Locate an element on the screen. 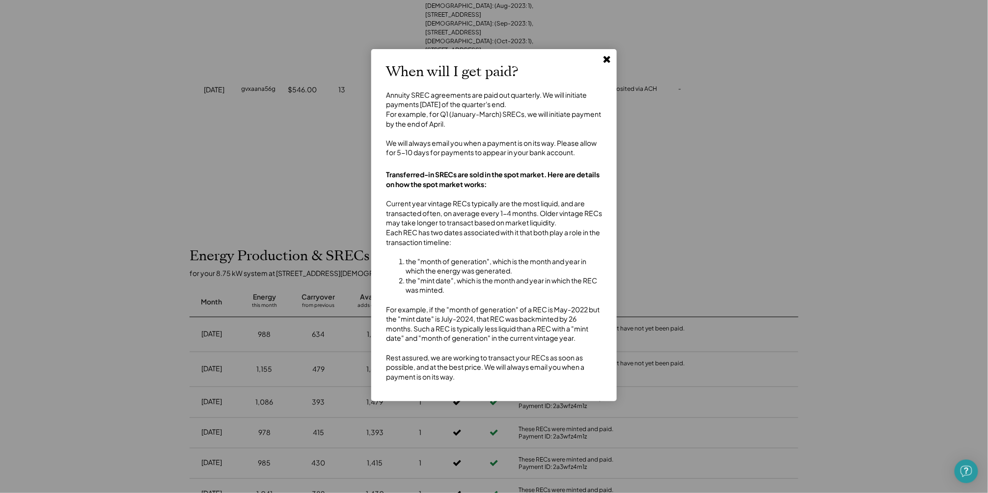 The width and height of the screenshot is (988, 493). li: the "month of generation", which is the month and year in which the energy was generated. is located at coordinates (504, 266).